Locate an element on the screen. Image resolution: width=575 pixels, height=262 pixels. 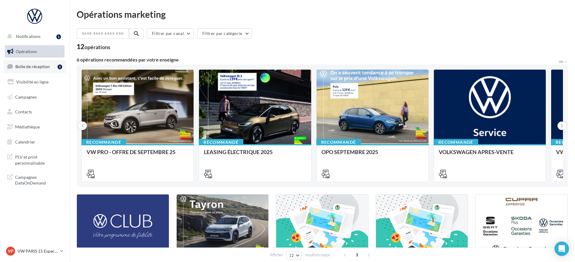
span: PLV et print personnalisable is located at coordinates (39, 159).